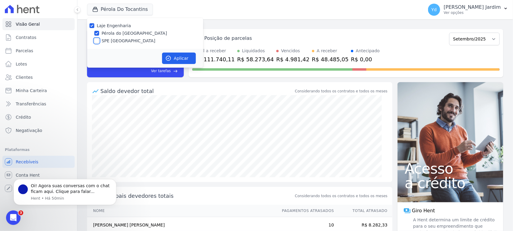  Describe the element at coordinates (182, 211) in the screenshot. I see `th: Nome` at that location.